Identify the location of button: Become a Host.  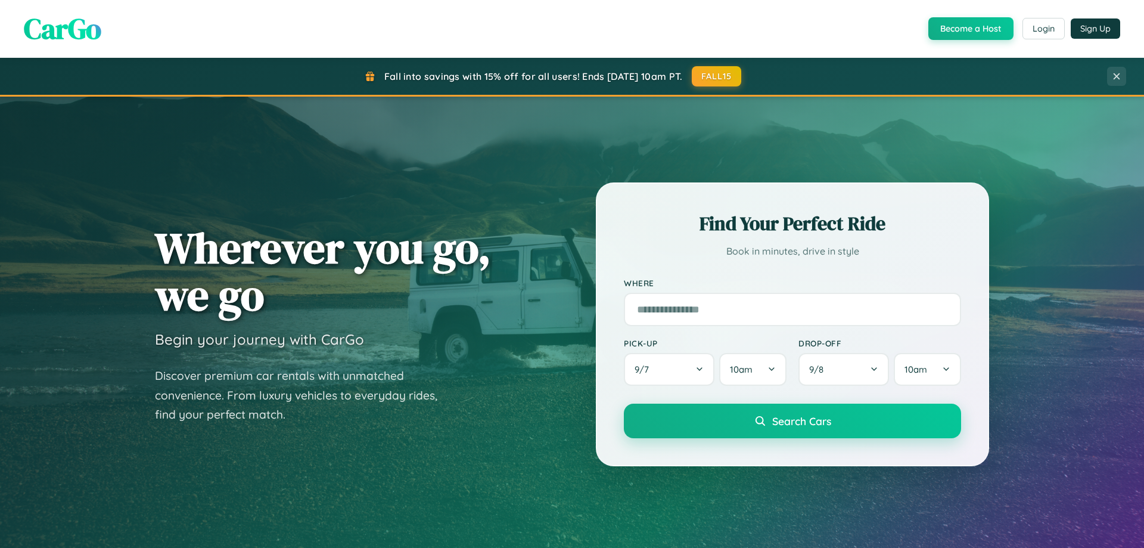
(971, 29).